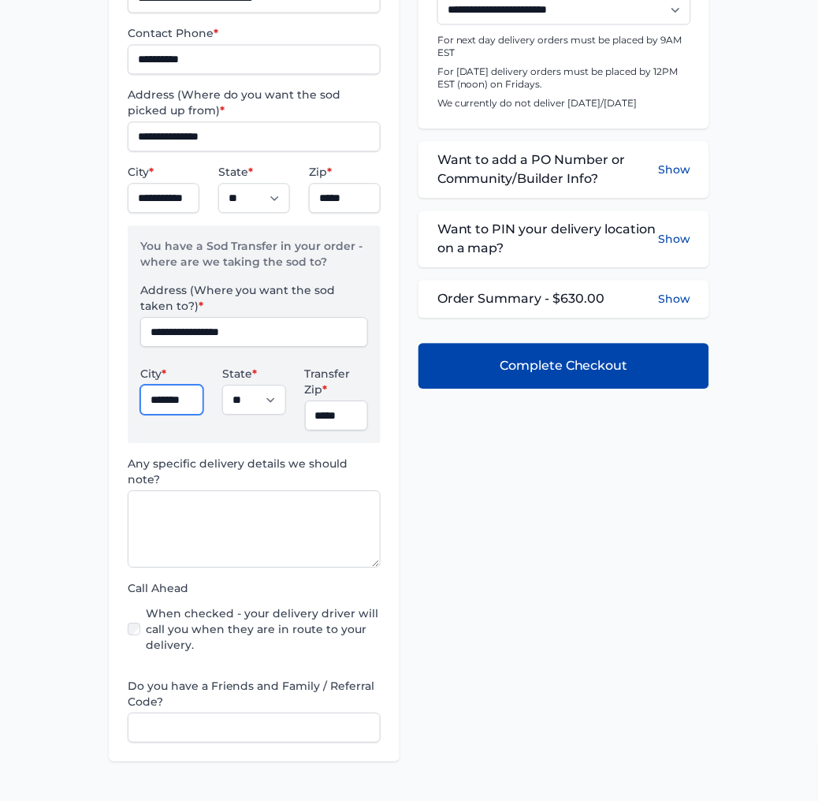 This screenshot has width=818, height=801. I want to click on button: Complete Checkout, so click(564, 366).